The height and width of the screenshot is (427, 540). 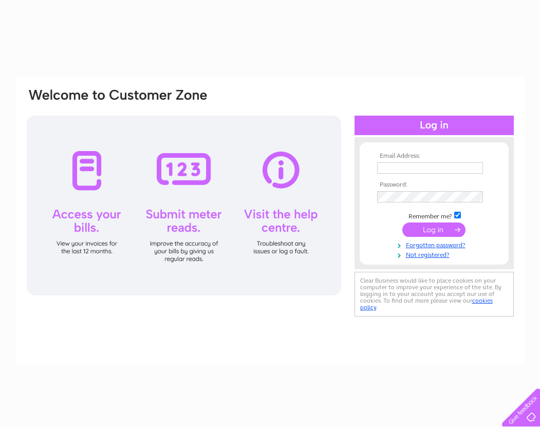 What do you see at coordinates (434, 230) in the screenshot?
I see `input: Submit` at bounding box center [434, 230].